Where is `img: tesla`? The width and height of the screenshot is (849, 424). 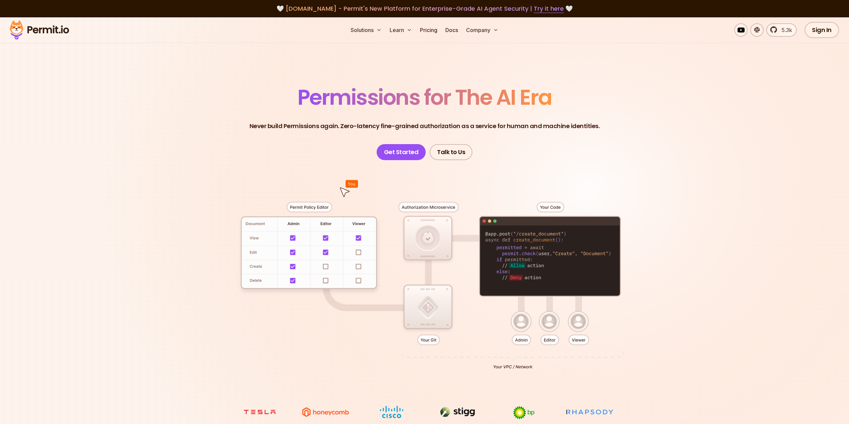 img: tesla is located at coordinates (259, 412).